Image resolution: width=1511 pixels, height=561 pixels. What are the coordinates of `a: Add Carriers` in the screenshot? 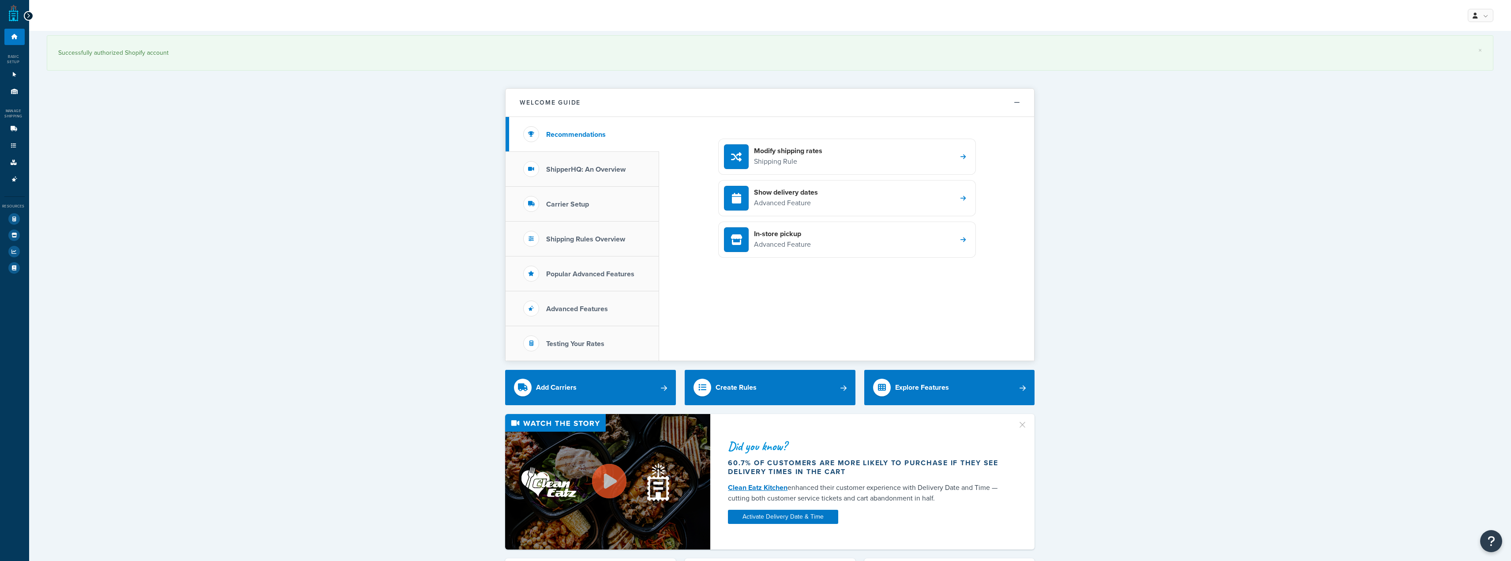 It's located at (590, 387).